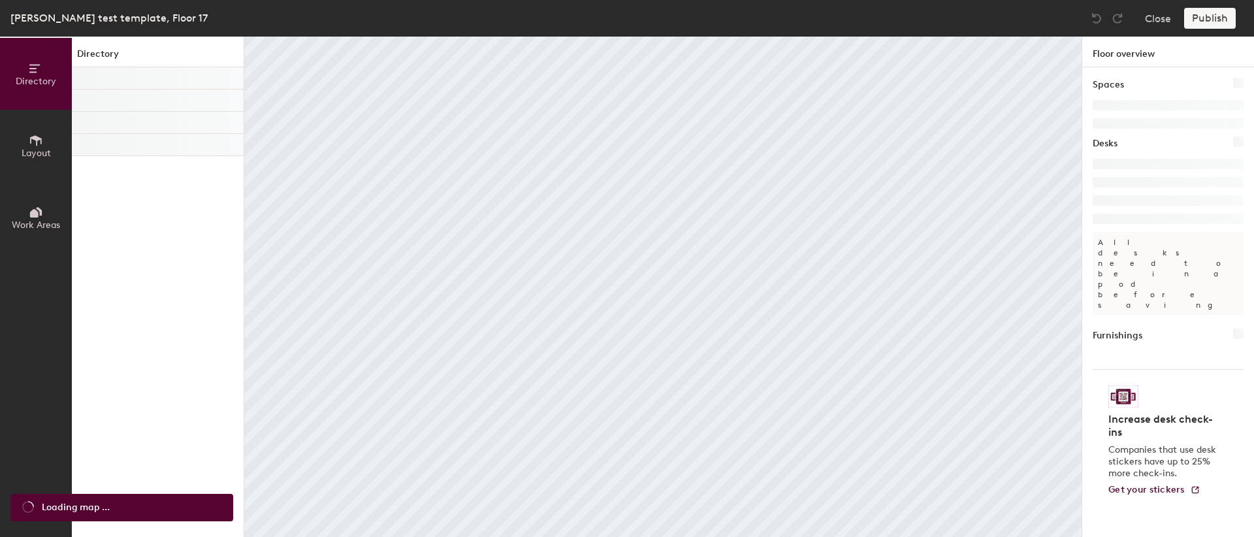 The image size is (1254, 537). What do you see at coordinates (1164, 462) in the screenshot?
I see `p: Companies that use desk stickers have up to 25% more check-ins.` at bounding box center [1164, 462].